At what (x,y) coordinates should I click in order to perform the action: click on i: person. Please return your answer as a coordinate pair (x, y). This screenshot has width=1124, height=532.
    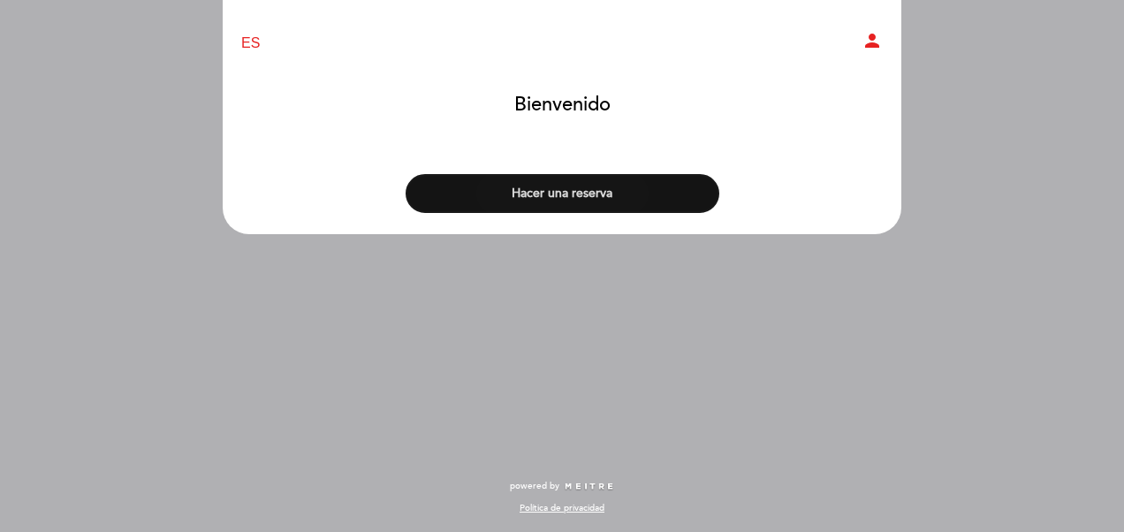
    Looking at the image, I should click on (872, 41).